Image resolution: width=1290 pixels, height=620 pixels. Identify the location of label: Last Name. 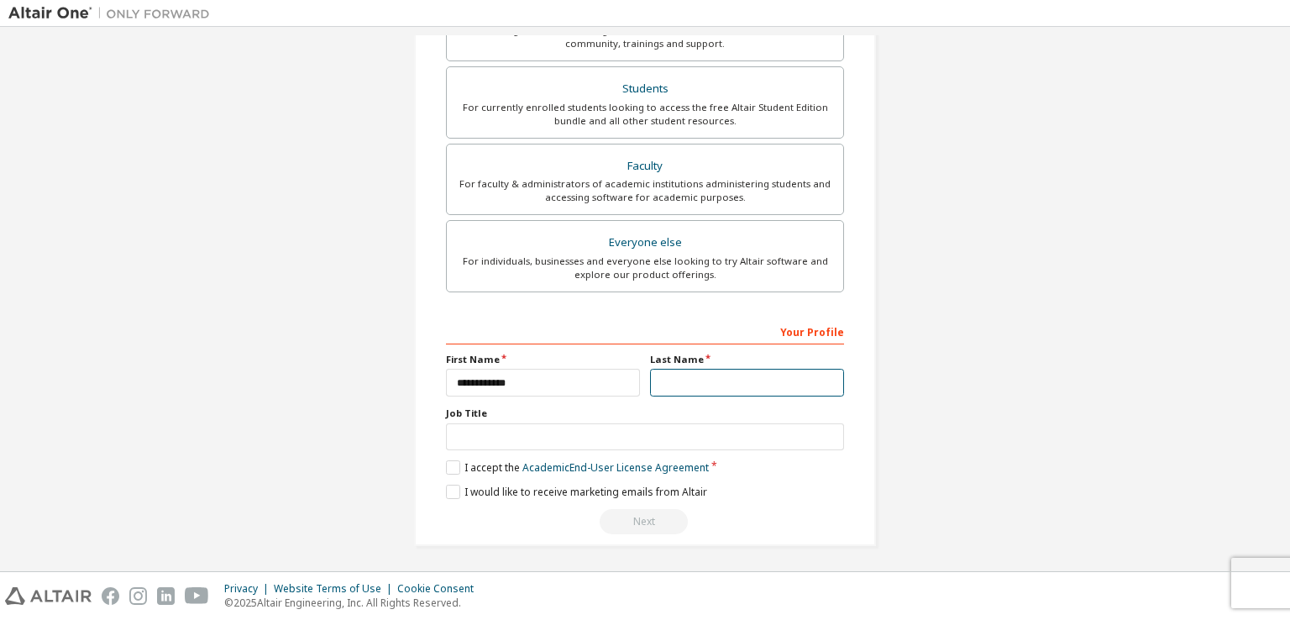
(747, 359).